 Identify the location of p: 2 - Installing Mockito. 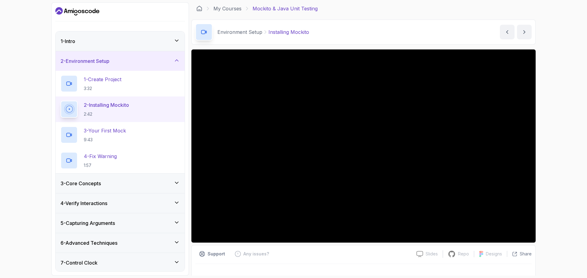
(106, 105).